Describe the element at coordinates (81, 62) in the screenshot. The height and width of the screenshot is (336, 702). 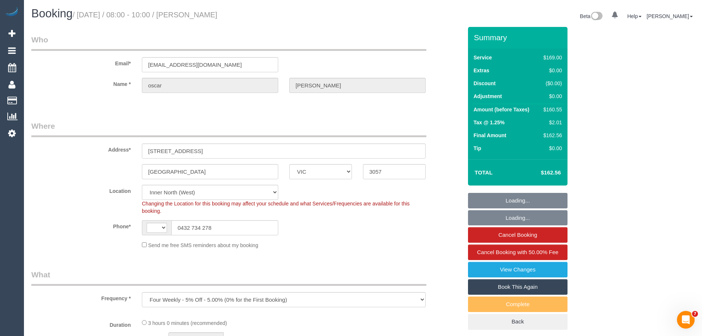
I see `label: Email*` at that location.